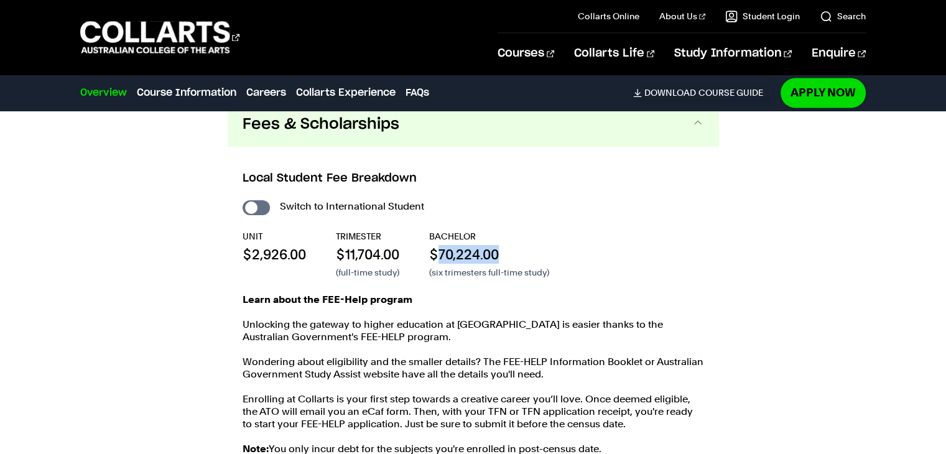 The image size is (946, 454). What do you see at coordinates (160, 37) in the screenshot?
I see `div: Go to homepage` at bounding box center [160, 37].